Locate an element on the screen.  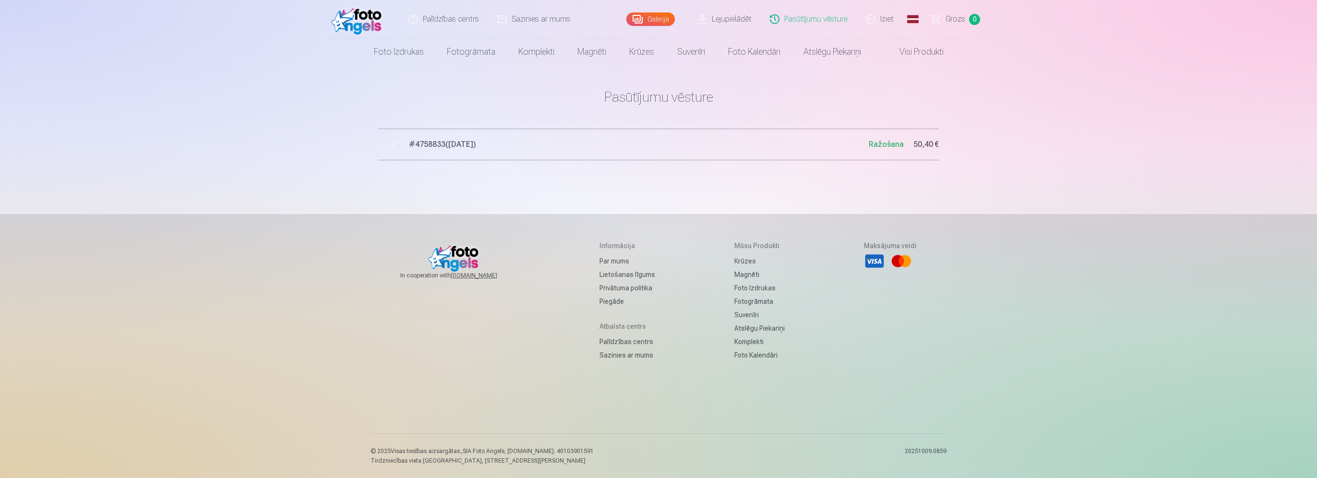
span: 0 is located at coordinates (975, 19).